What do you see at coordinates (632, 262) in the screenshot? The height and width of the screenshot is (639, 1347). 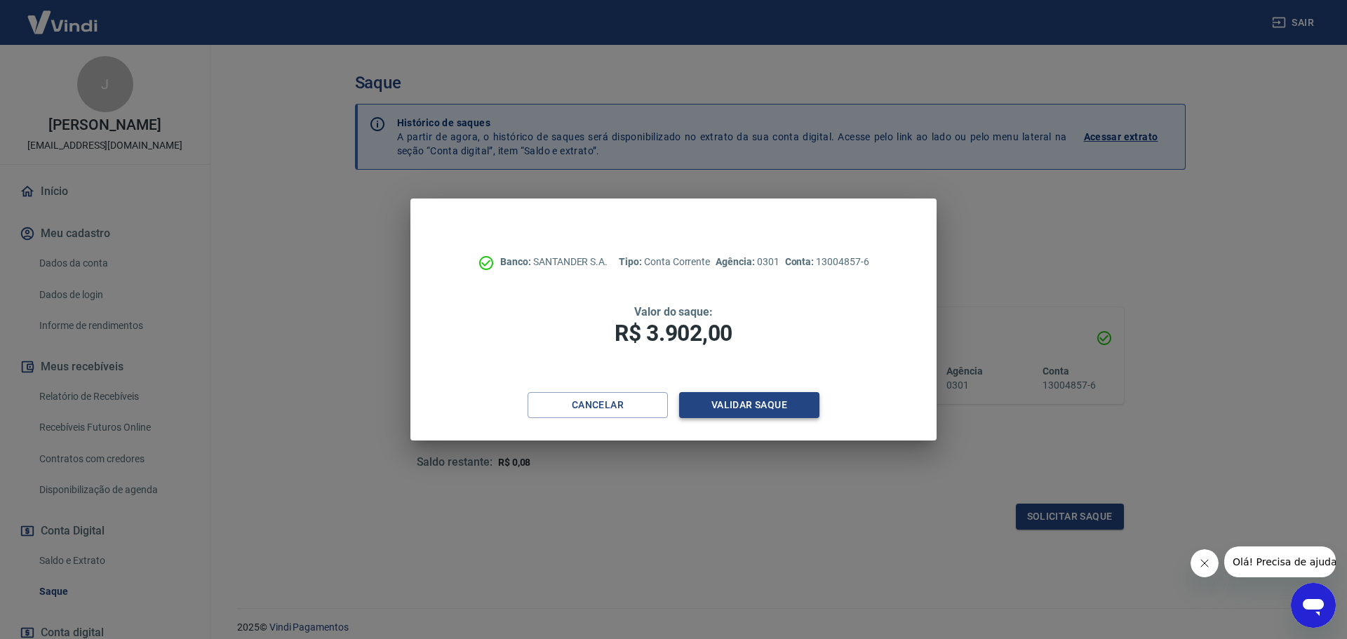 I see `span: Tipo:` at bounding box center [632, 262].